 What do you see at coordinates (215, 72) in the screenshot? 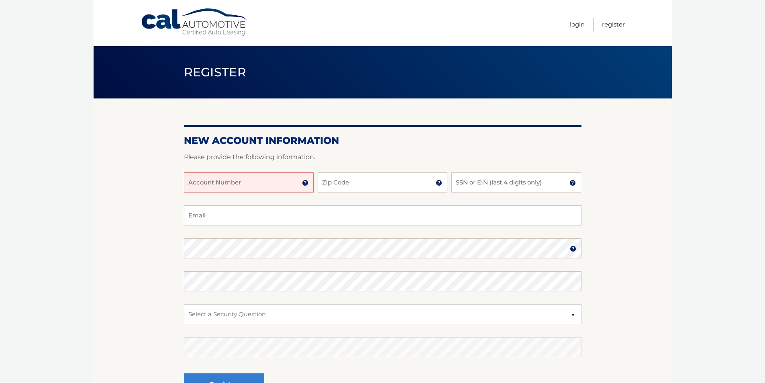
I see `span: Register` at bounding box center [215, 72].